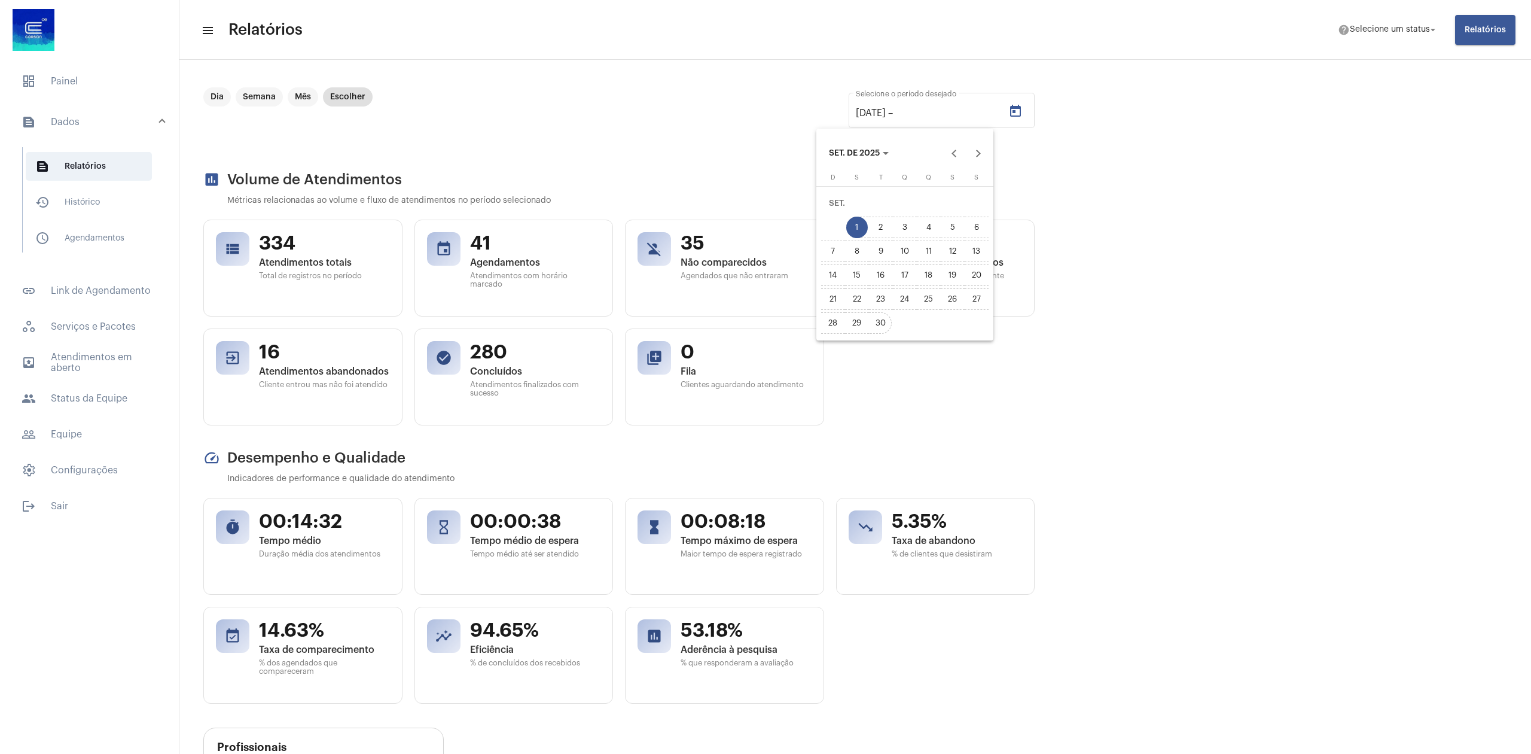  What do you see at coordinates (857, 251) in the screenshot?
I see `button: 8 de setembro de 2025` at bounding box center [857, 251].